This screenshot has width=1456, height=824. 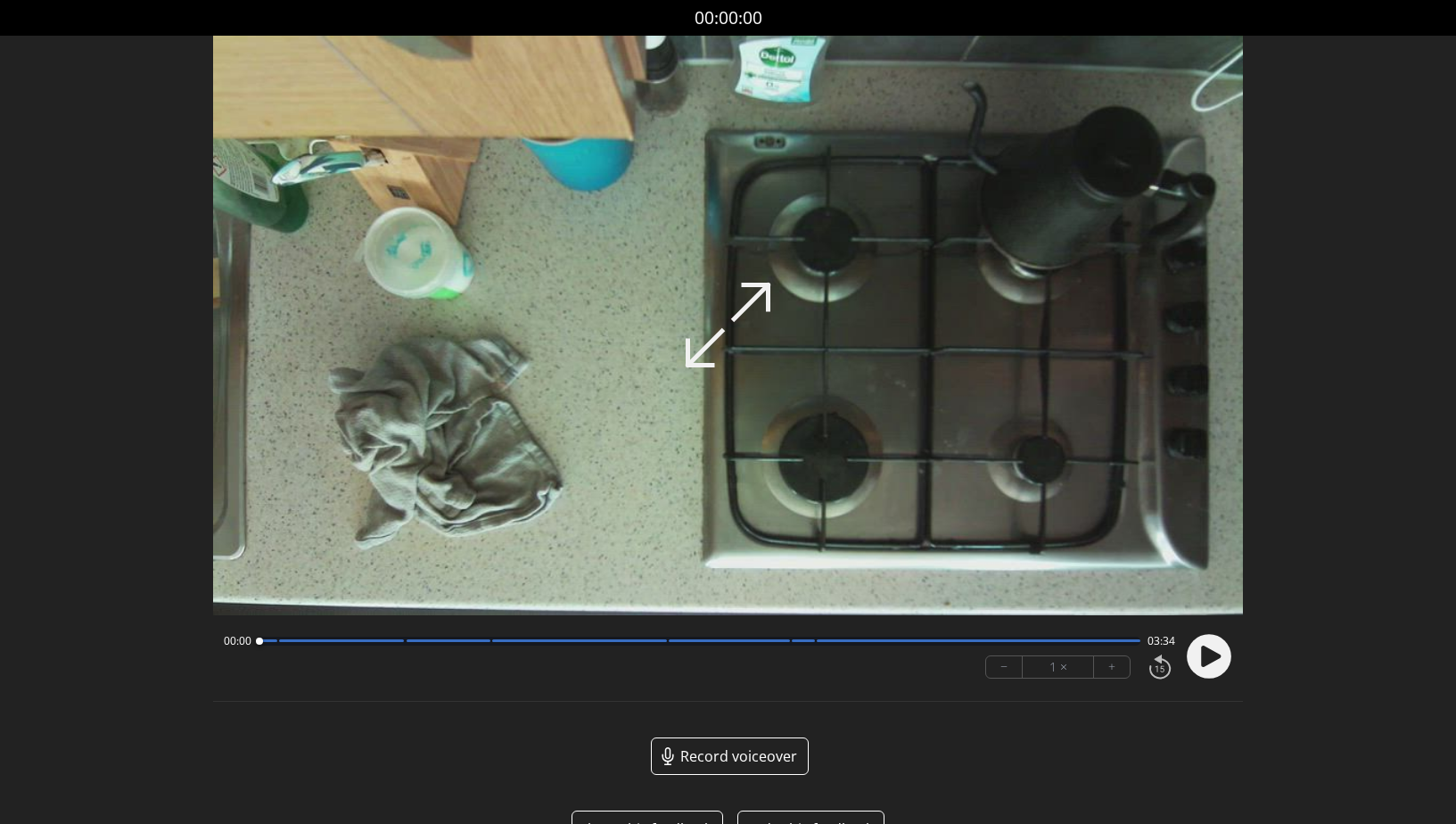 What do you see at coordinates (738, 757) in the screenshot?
I see `span: Record voiceover` at bounding box center [738, 757].